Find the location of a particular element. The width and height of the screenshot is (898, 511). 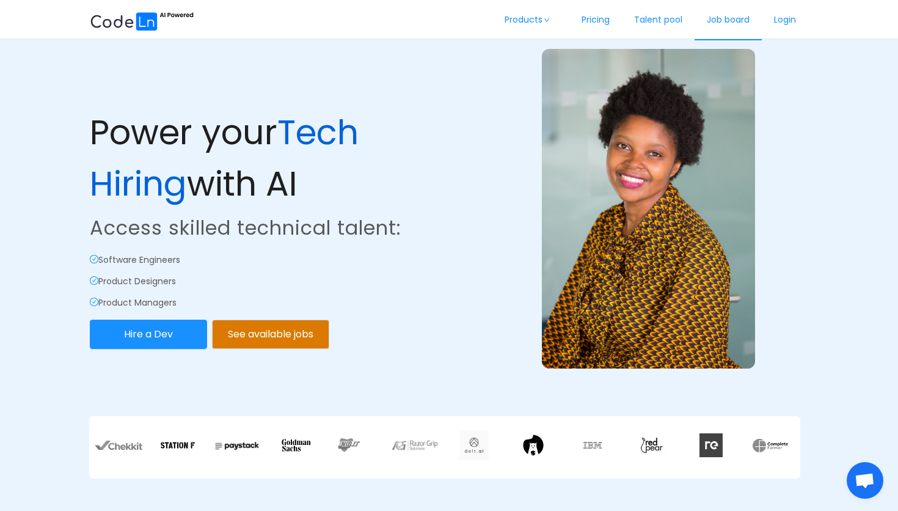

img: tilig.e9f7ecdc.png is located at coordinates (533, 445).